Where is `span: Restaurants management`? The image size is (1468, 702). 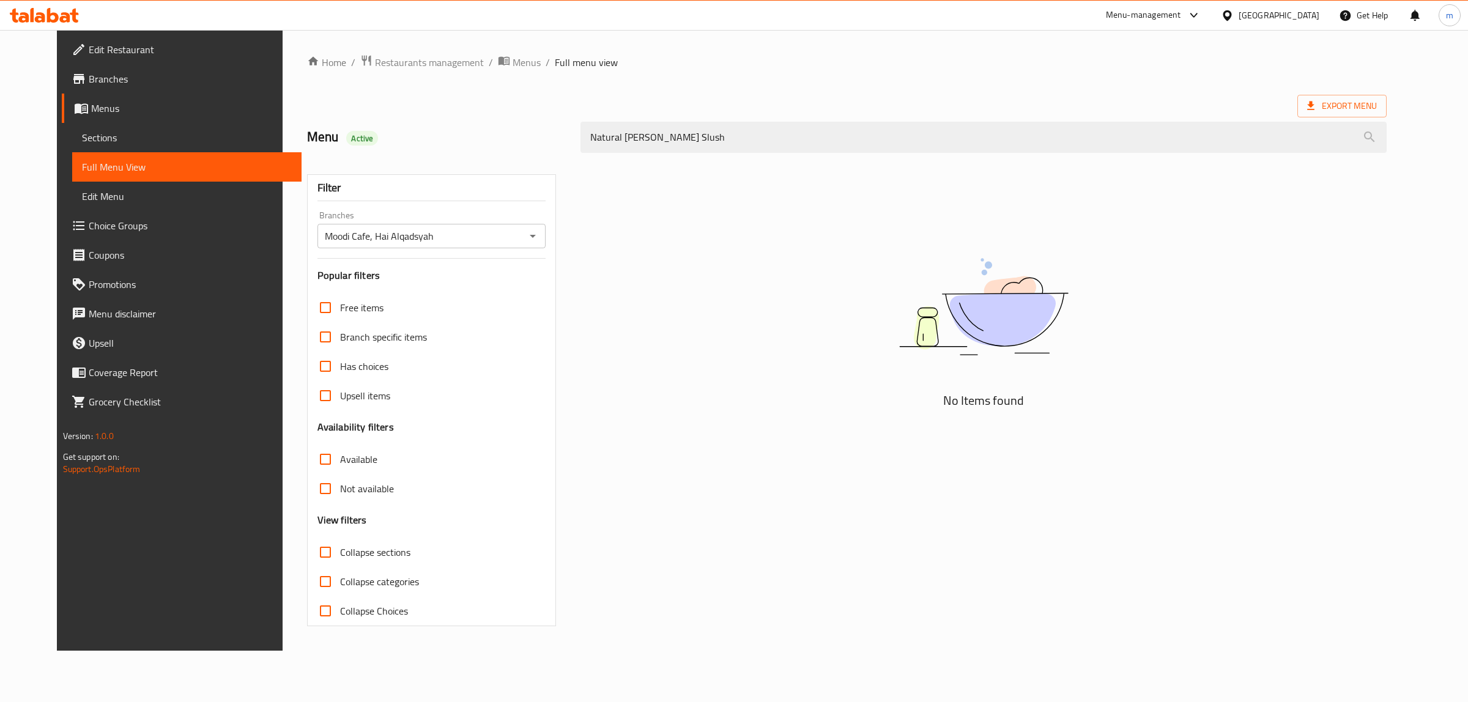 span: Restaurants management is located at coordinates (429, 62).